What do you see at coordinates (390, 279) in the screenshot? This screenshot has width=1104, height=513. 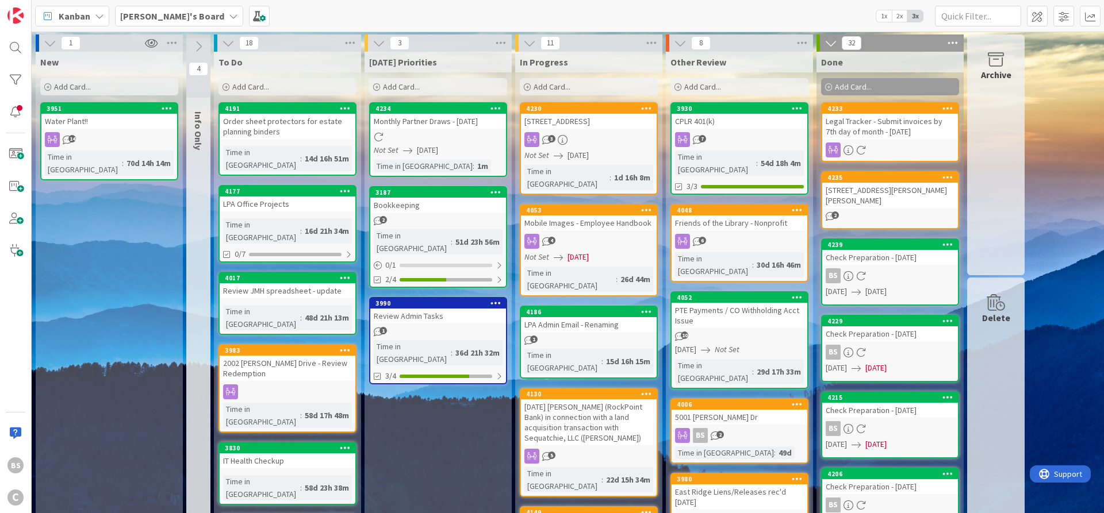 I see `span: 2/4` at bounding box center [390, 279].